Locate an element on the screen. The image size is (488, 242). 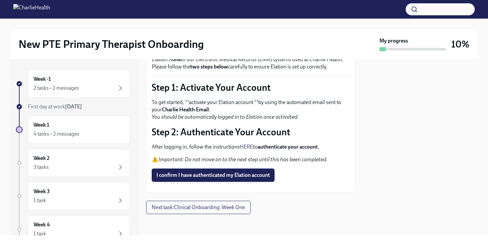
strong: My progress is located at coordinates (394, 41).